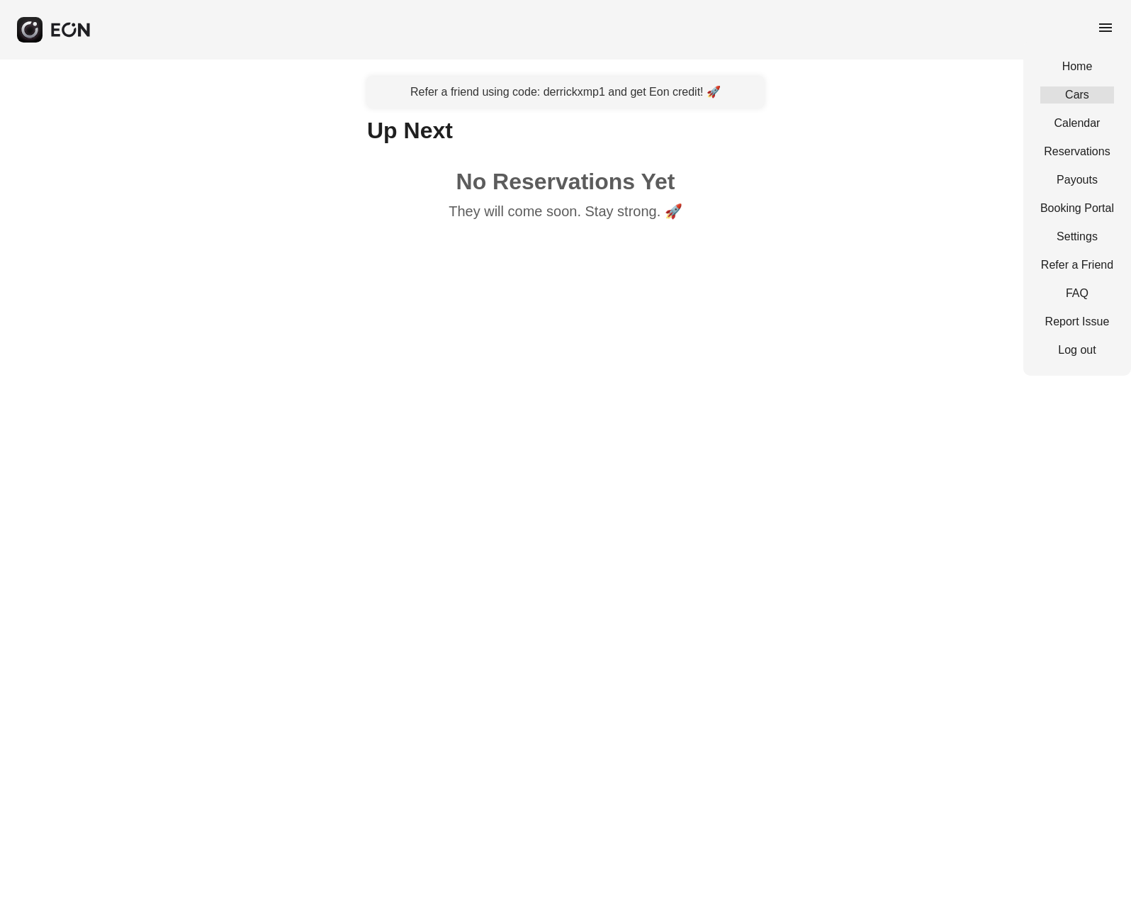  Describe the element at coordinates (566, 130) in the screenshot. I see `h1: Up Next` at that location.